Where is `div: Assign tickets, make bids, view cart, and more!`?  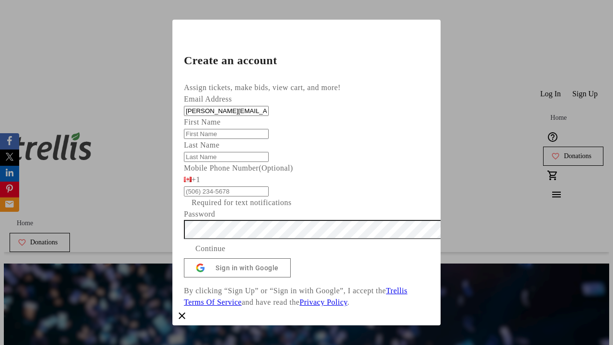 div: Assign tickets, make bids, view cart, and more! is located at coordinates (307, 88).